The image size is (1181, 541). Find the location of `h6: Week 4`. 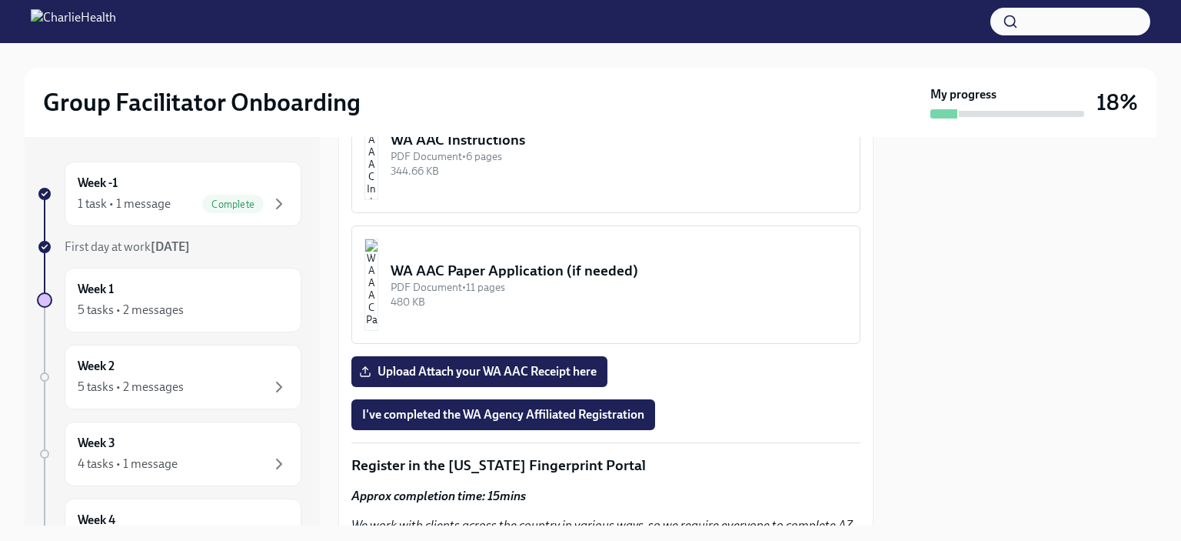

h6: Week 4 is located at coordinates (96, 520).